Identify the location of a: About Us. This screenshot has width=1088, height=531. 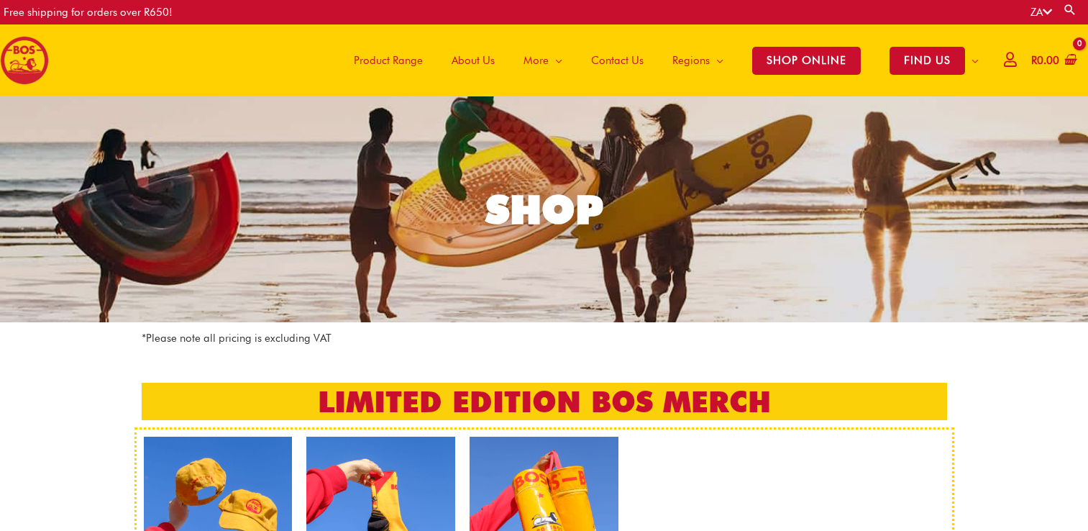
(473, 60).